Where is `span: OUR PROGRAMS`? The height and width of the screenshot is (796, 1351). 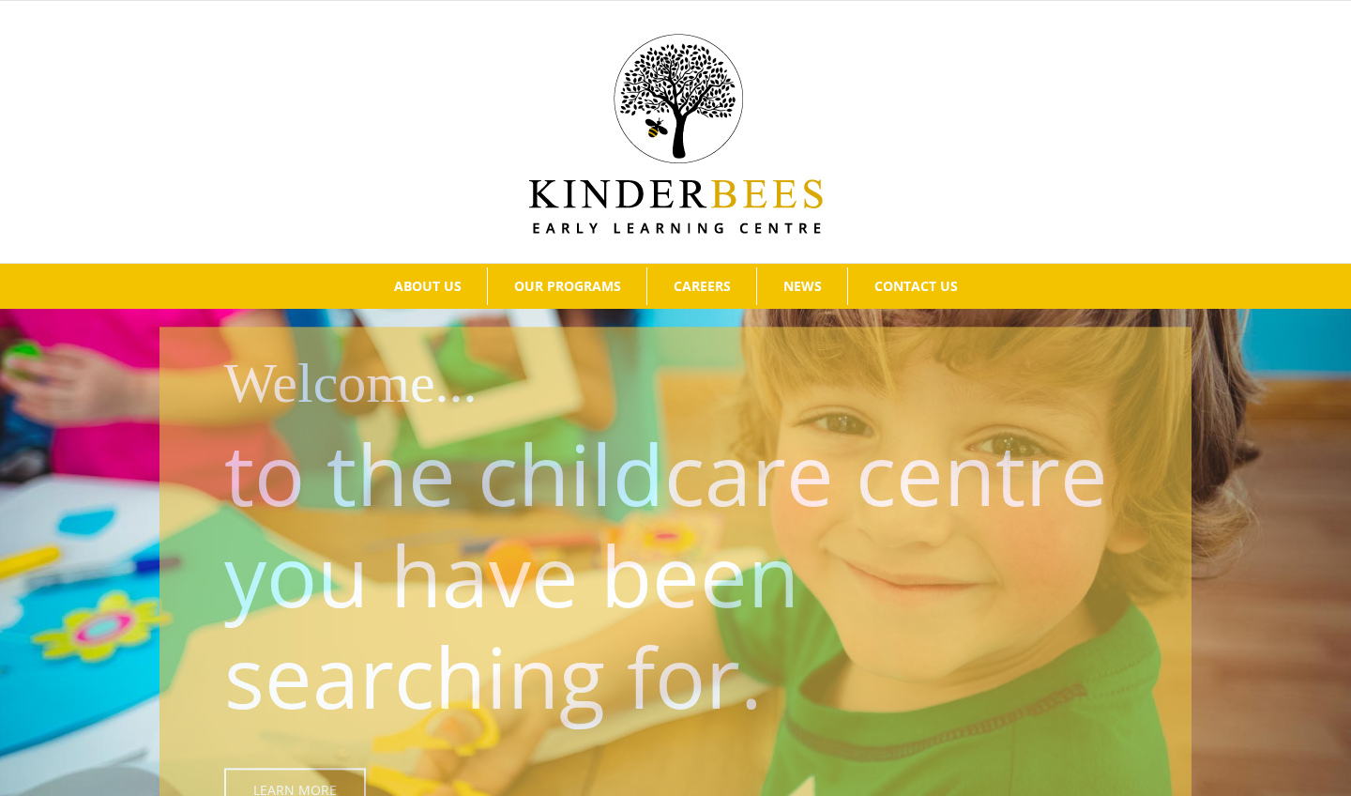
span: OUR PROGRAMS is located at coordinates (568, 286).